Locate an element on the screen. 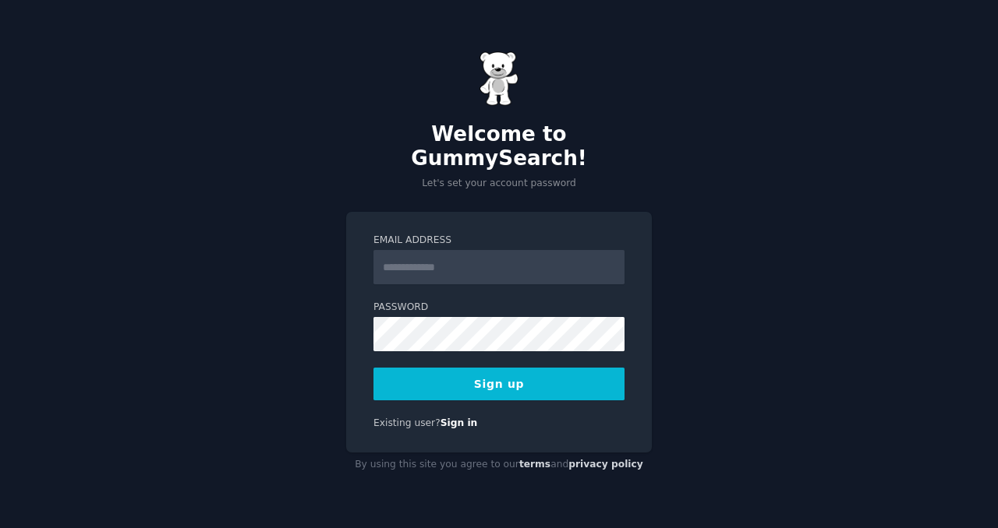 This screenshot has width=998, height=528. div: By using this site you agree to our and is located at coordinates (499, 465).